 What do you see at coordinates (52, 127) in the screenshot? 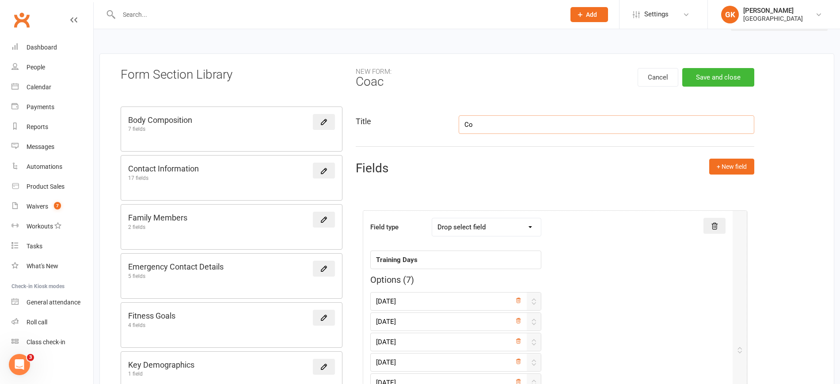
I see `a: Reports` at bounding box center [52, 127].